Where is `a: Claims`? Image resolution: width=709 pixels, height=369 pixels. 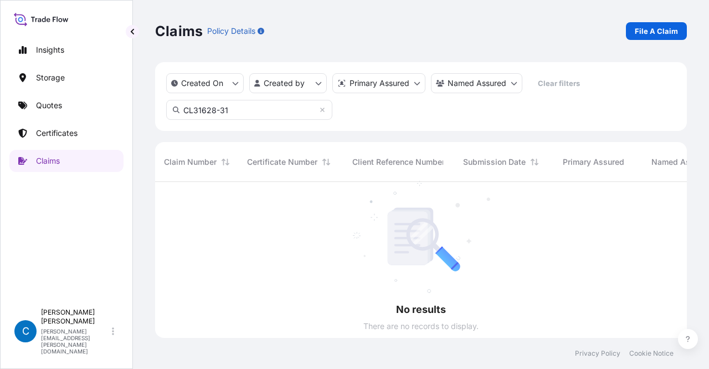 a: Claims is located at coordinates (67, 161).